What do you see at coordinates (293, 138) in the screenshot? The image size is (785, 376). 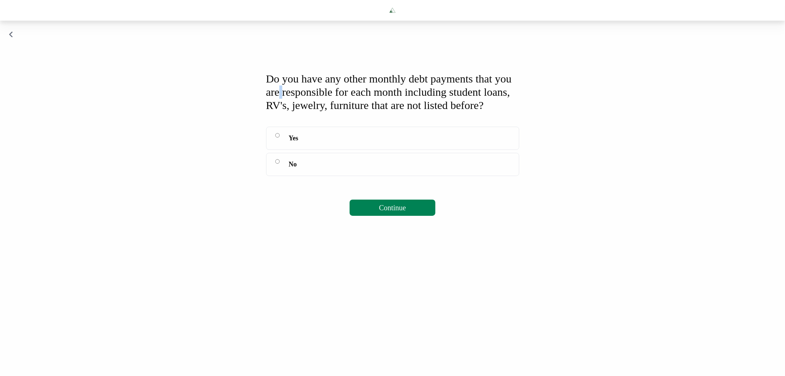 I see `span: Yes` at bounding box center [293, 138].